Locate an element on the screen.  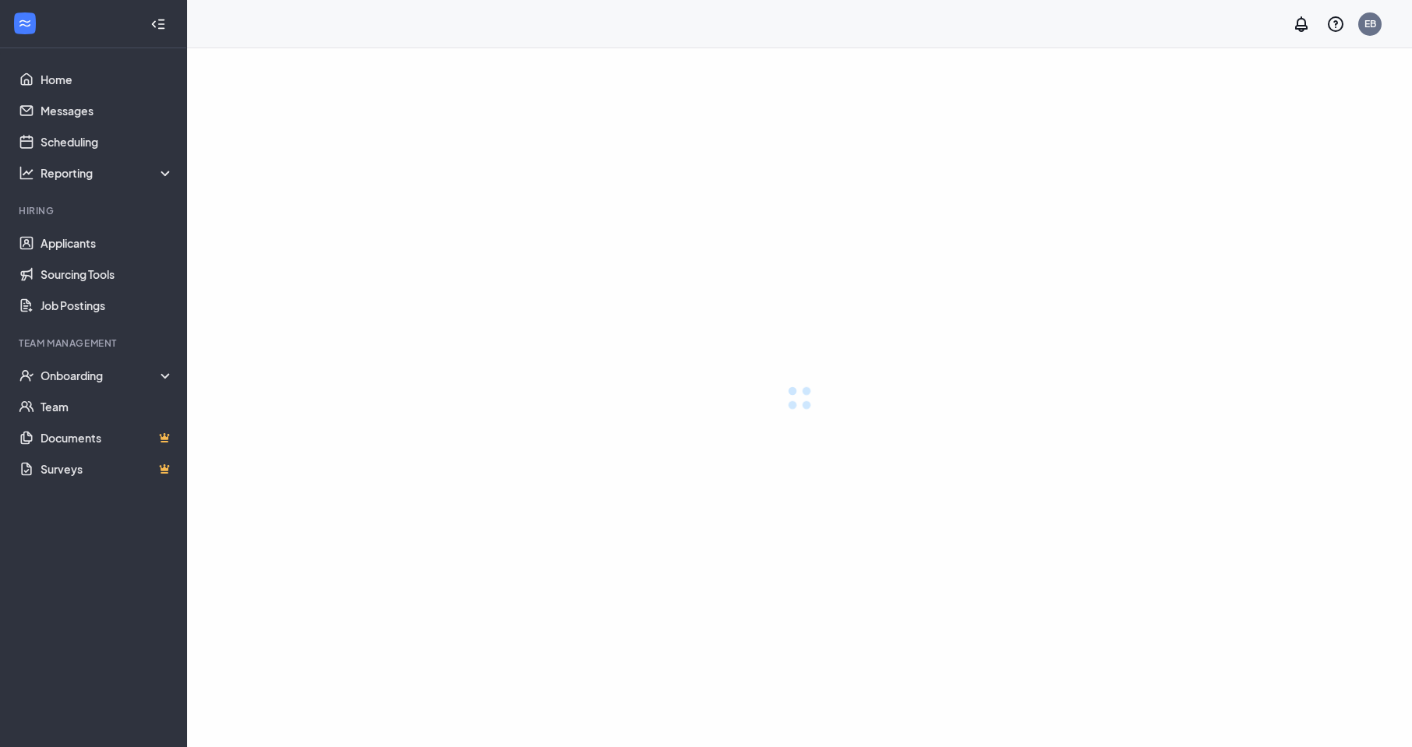
a: Applicants is located at coordinates (107, 243).